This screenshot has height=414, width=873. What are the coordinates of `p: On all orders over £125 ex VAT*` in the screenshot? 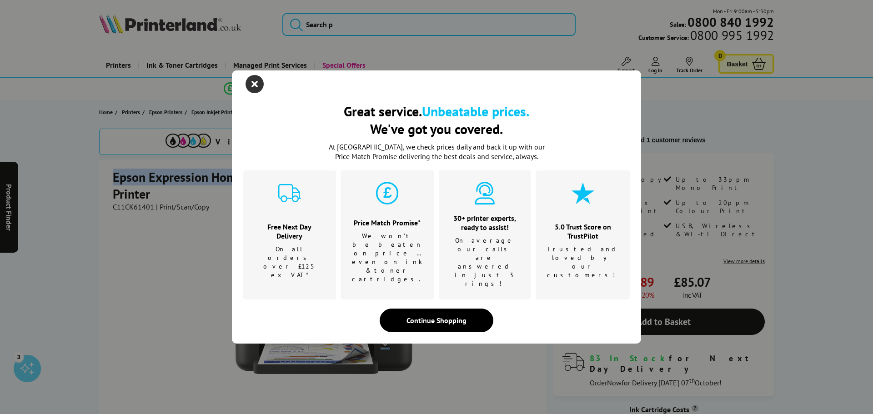 It's located at (290, 262).